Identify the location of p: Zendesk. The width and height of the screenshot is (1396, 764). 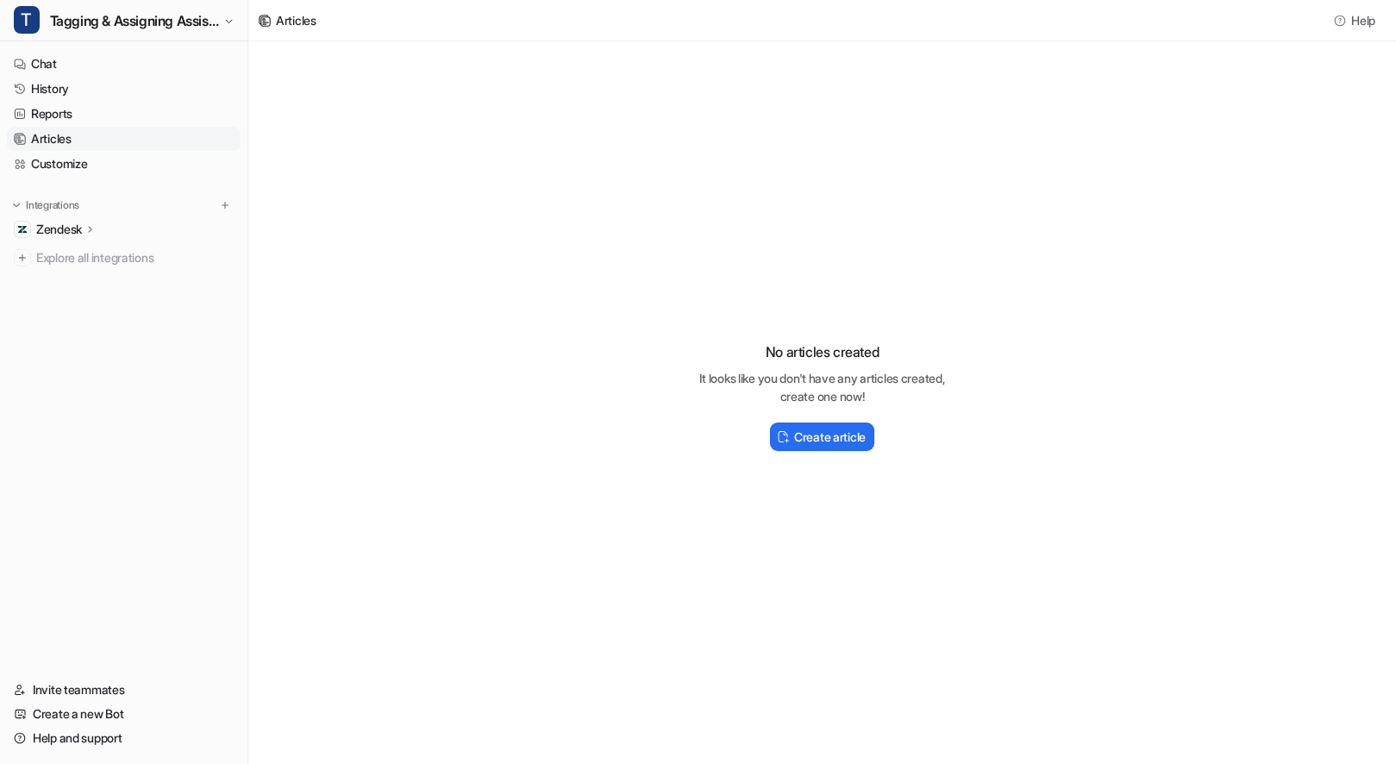
(59, 229).